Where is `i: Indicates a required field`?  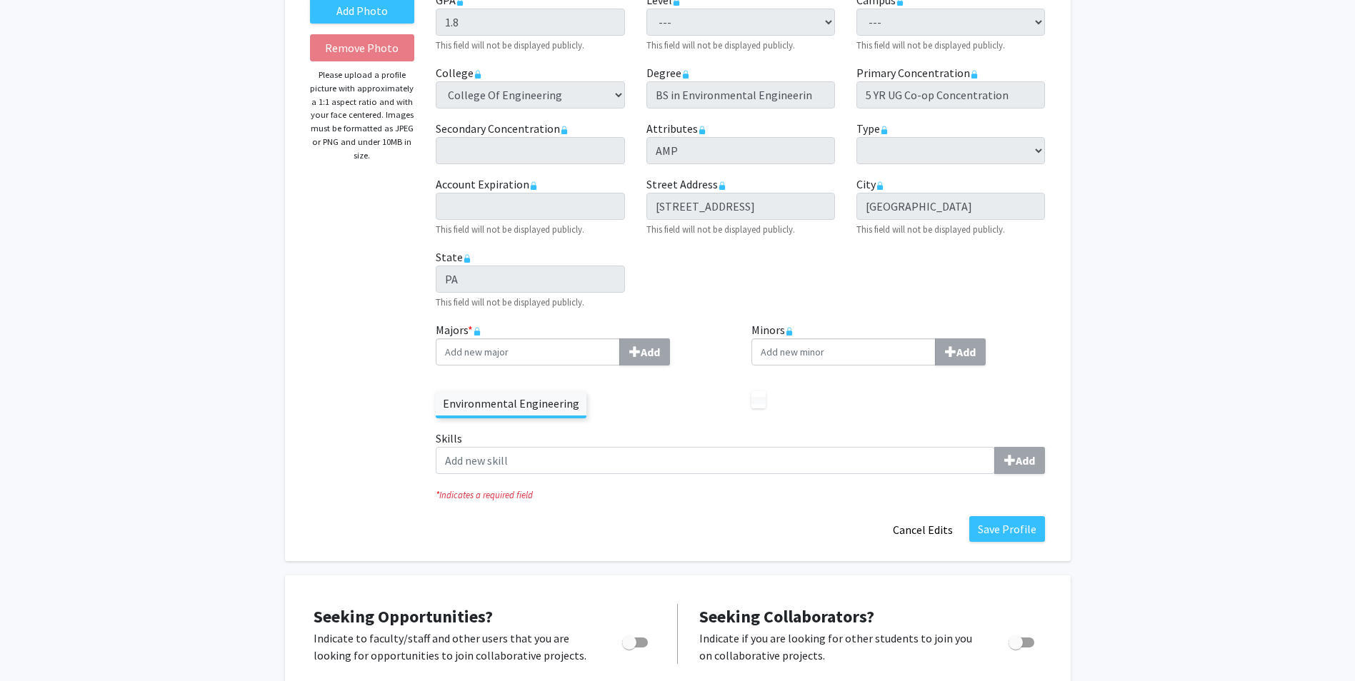
i: Indicates a required field is located at coordinates (740, 495).